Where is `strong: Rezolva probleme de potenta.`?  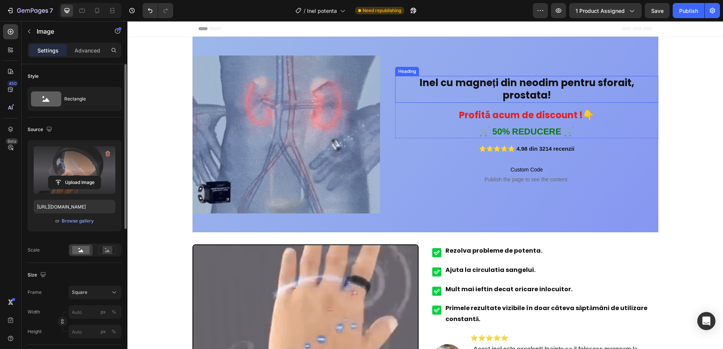 strong: Rezolva probleme de potenta. is located at coordinates (366, 230).